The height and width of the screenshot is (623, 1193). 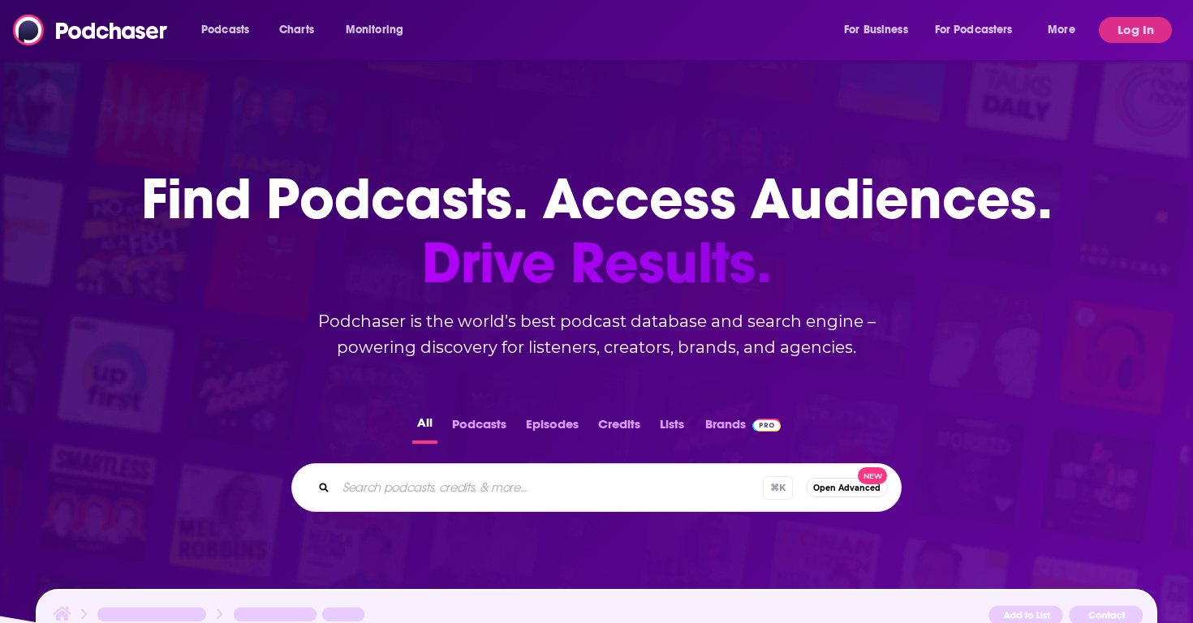 What do you see at coordinates (374, 30) in the screenshot?
I see `span: Monitoring` at bounding box center [374, 30].